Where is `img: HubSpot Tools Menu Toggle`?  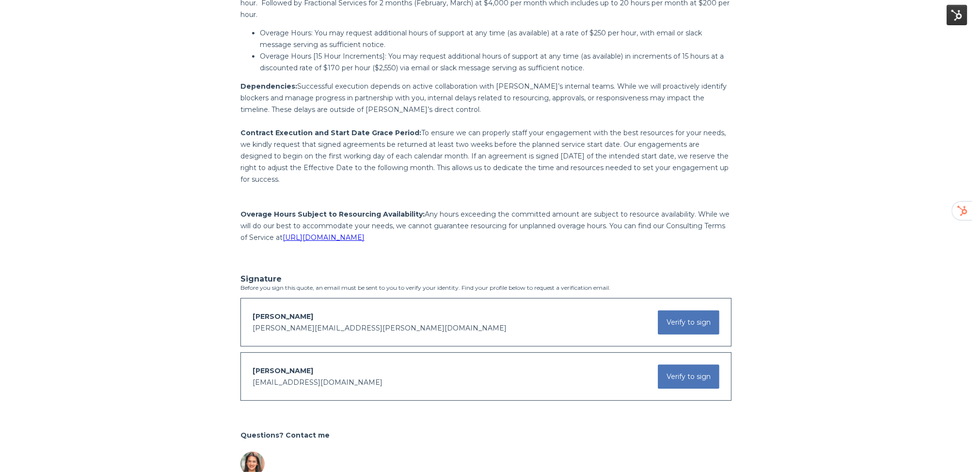 img: HubSpot Tools Menu Toggle is located at coordinates (957, 15).